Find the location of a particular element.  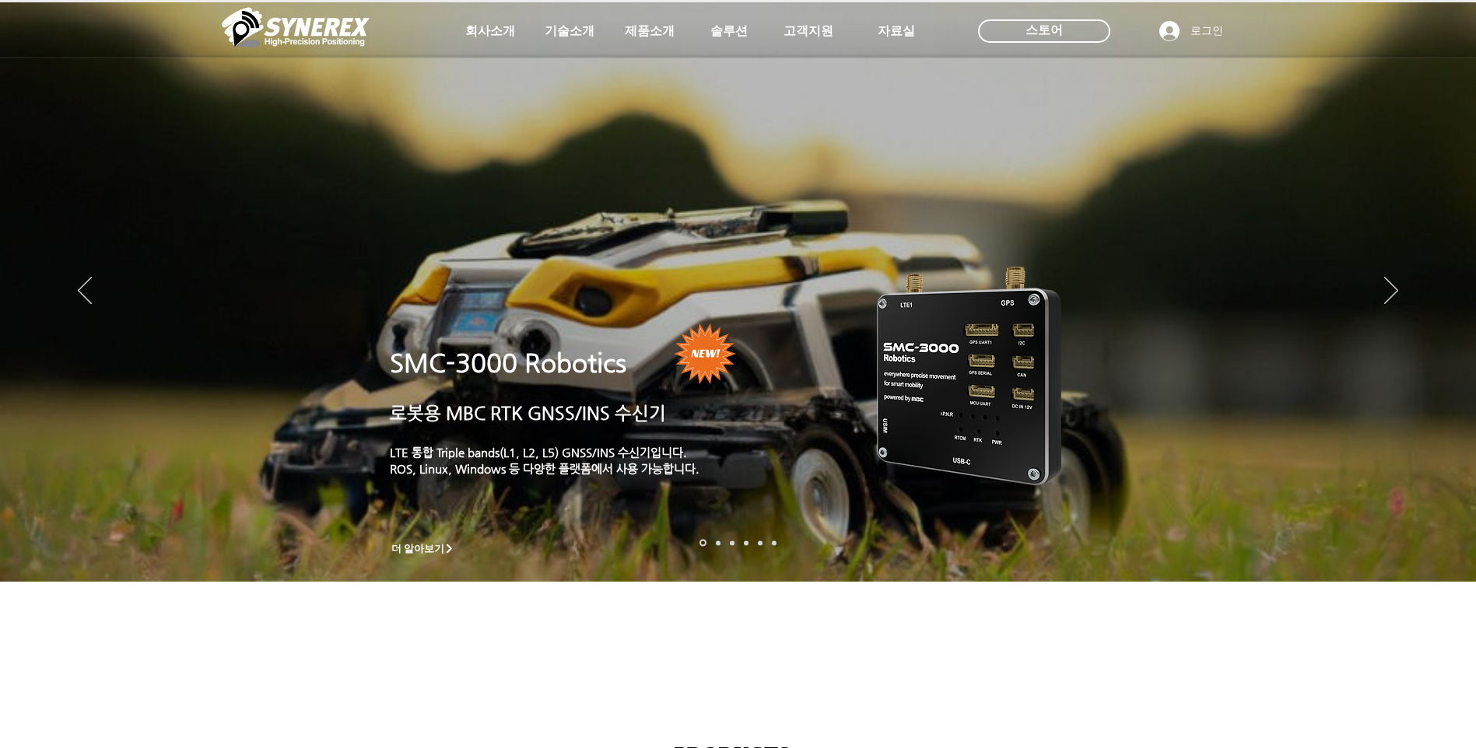

button: 이전 is located at coordinates (85, 292).